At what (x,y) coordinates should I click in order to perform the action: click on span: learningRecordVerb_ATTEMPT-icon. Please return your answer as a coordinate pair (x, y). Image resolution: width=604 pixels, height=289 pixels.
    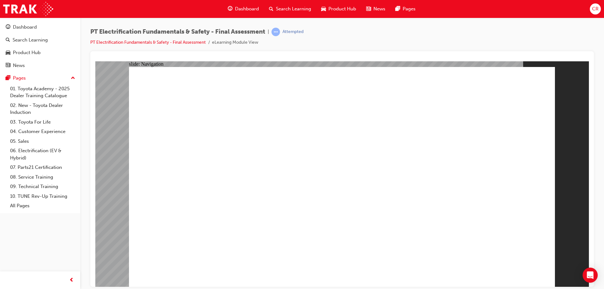
    Looking at the image, I should click on (275, 32).